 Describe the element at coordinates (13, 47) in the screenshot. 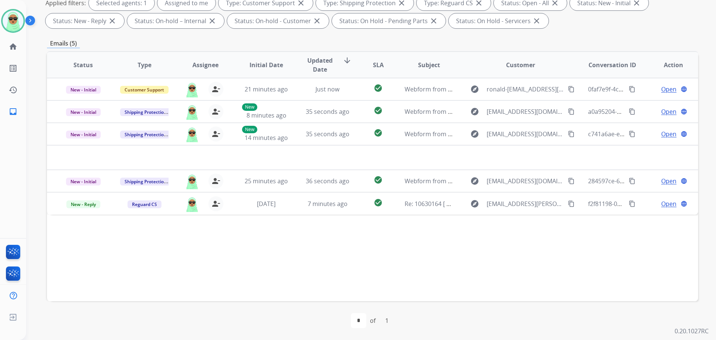

I see `mat-icon: home` at that location.